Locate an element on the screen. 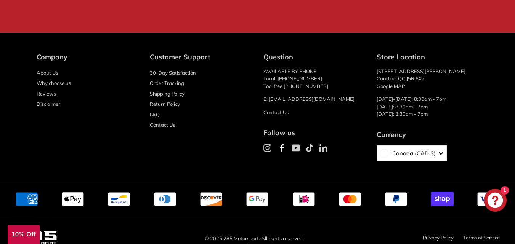 This screenshot has width=515, height=244. img: apple_pay is located at coordinates (73, 199).